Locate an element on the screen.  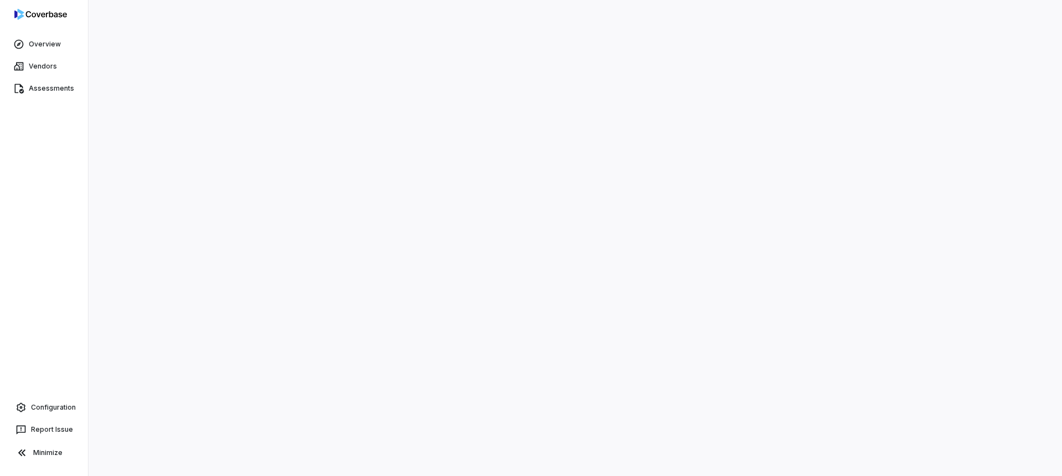
img: logo-D7KZi-bG.svg is located at coordinates (40, 14).